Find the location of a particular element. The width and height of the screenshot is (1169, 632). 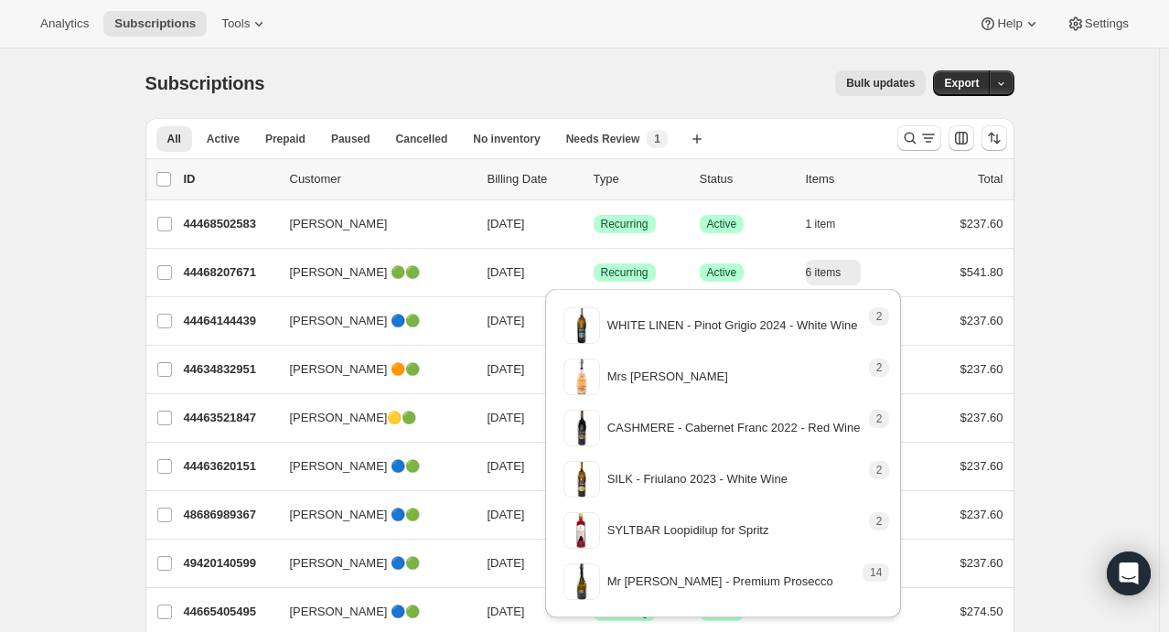

p: Billing Date is located at coordinates (533, 179).